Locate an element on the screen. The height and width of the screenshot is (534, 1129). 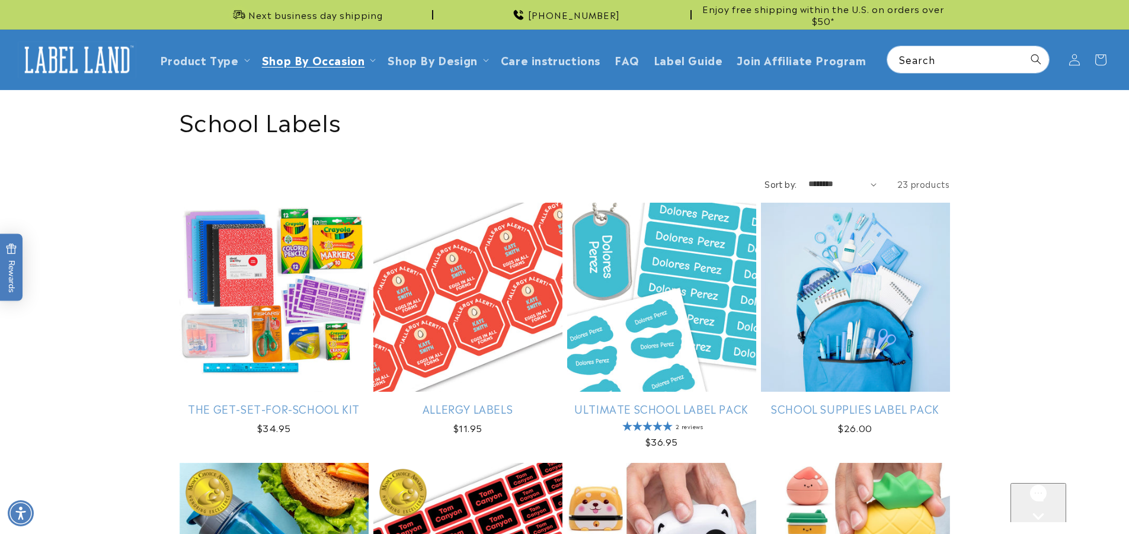
span: Label Guide is located at coordinates (688, 59).